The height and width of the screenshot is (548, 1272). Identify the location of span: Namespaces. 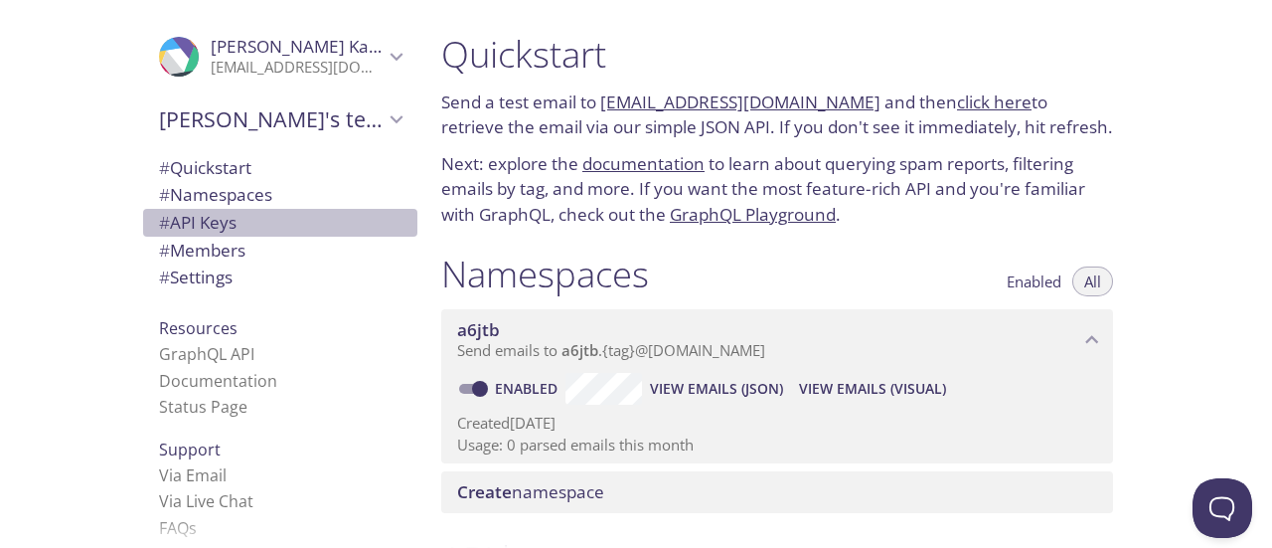
(216, 194).